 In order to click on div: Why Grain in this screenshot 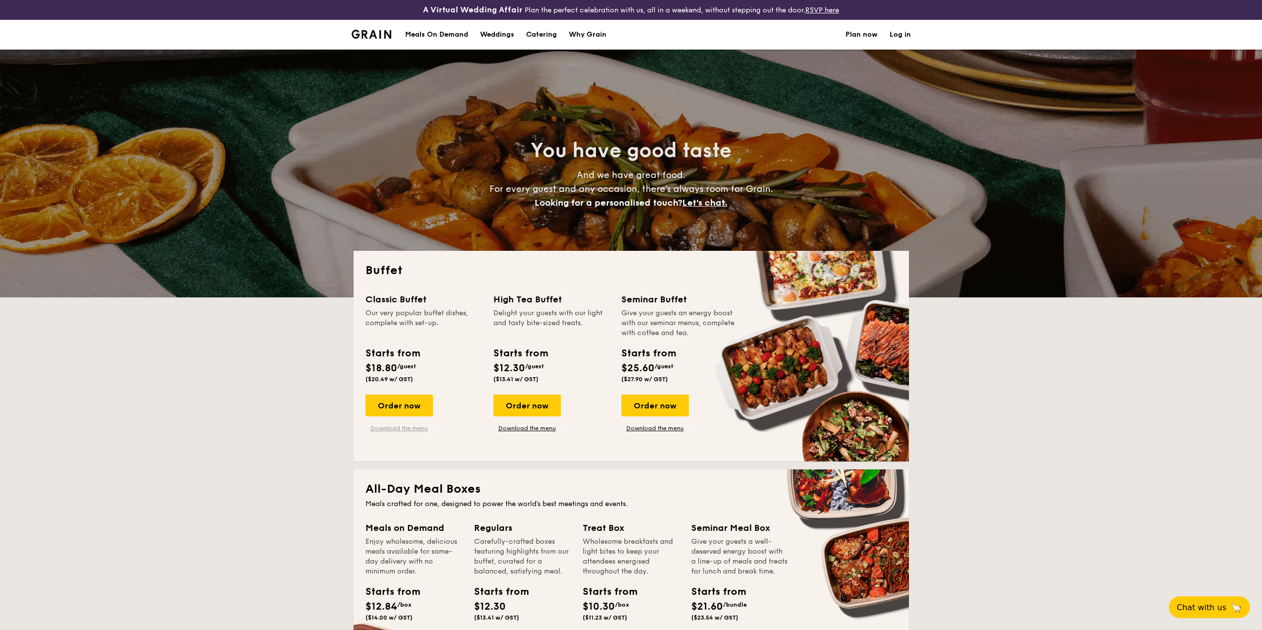, I will do `click(588, 35)`.